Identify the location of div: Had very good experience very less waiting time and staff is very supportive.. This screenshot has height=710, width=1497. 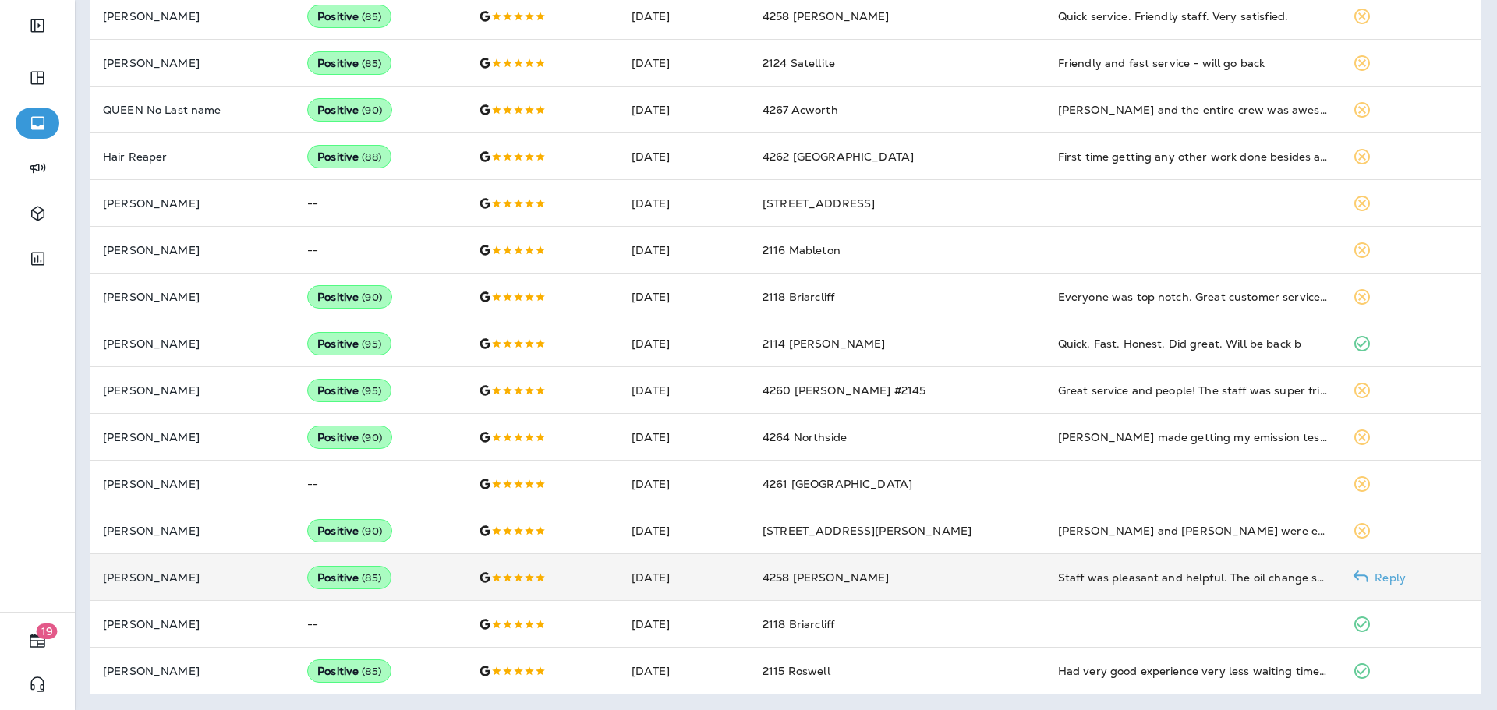
(1193, 671).